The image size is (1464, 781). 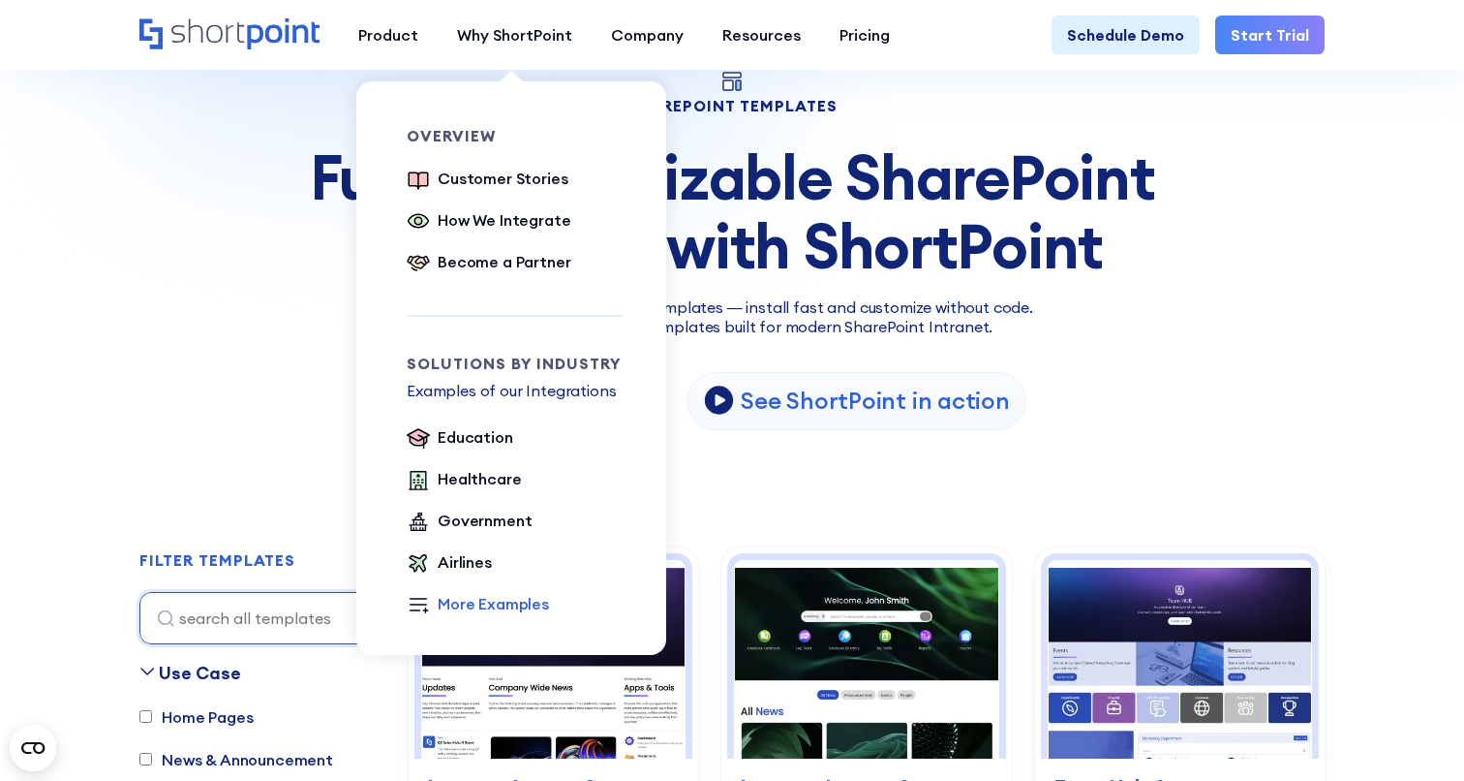 What do you see at coordinates (475, 437) in the screenshot?
I see `div: Education` at bounding box center [475, 437].